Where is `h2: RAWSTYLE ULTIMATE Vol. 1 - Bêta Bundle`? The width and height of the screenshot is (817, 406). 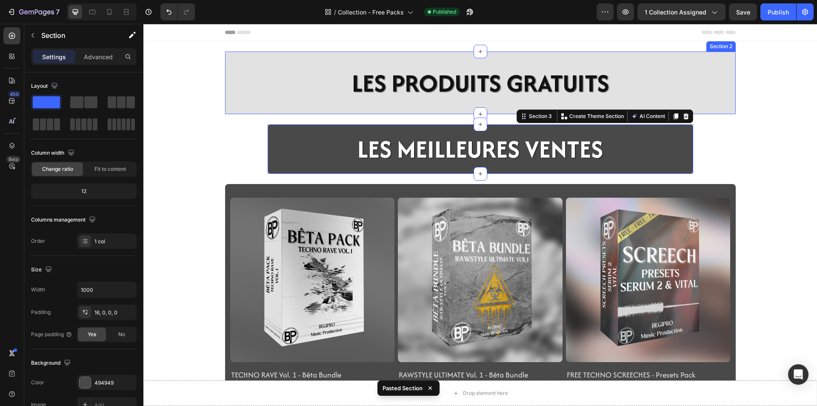 h2: RAWSTYLE ULTIMATE Vol. 1 - Bêta Bundle is located at coordinates (337, 351).